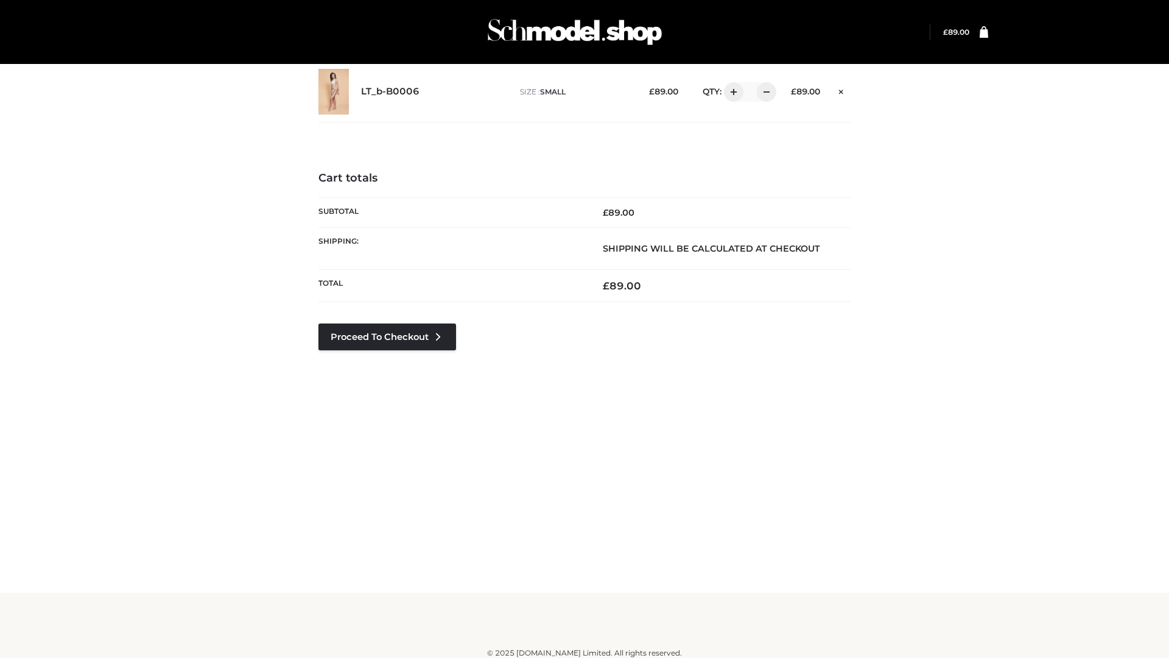  I want to click on a: Schmodel Admin 964, so click(575, 32).